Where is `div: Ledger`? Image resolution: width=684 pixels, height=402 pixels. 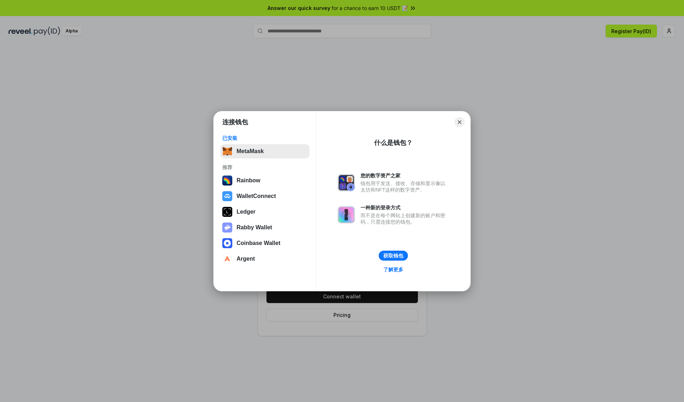
div: Ledger is located at coordinates (246, 212).